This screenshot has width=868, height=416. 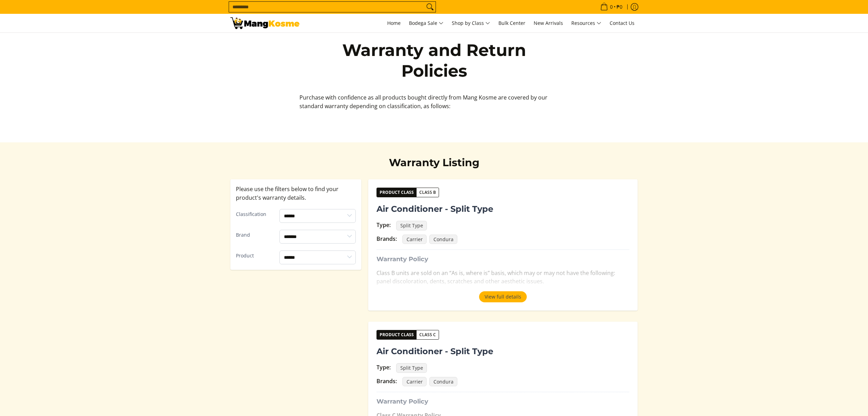 What do you see at coordinates (622, 23) in the screenshot?
I see `span: Contact Us` at bounding box center [622, 23].